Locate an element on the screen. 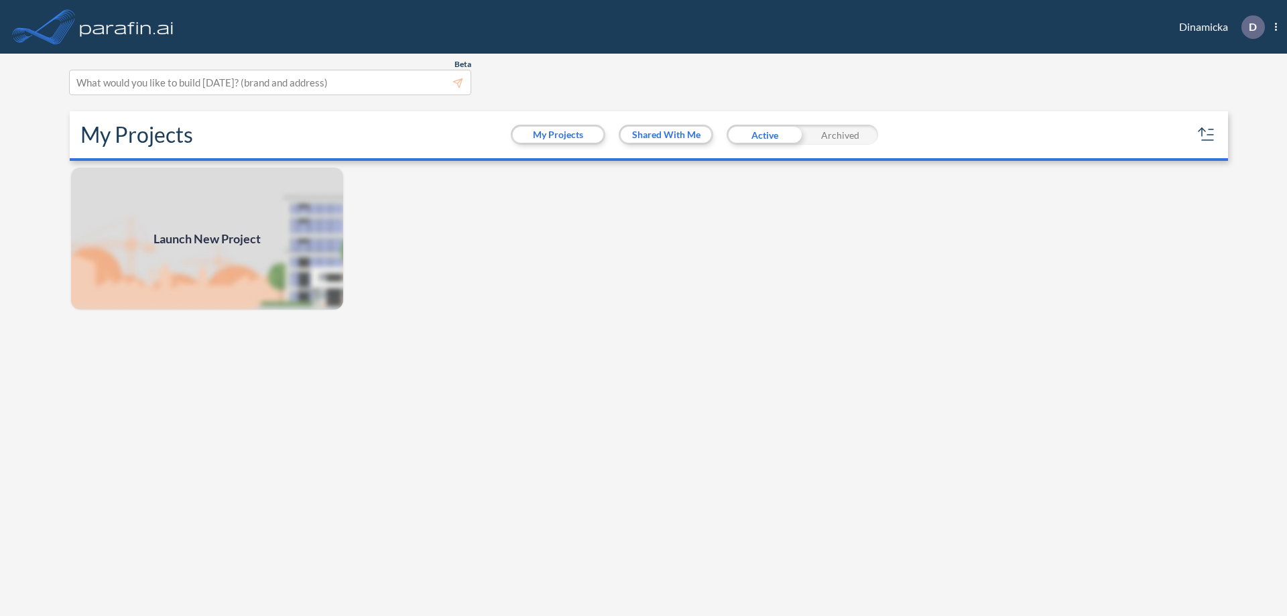 The height and width of the screenshot is (616, 1287). a: Launch New Project is located at coordinates (207, 239).